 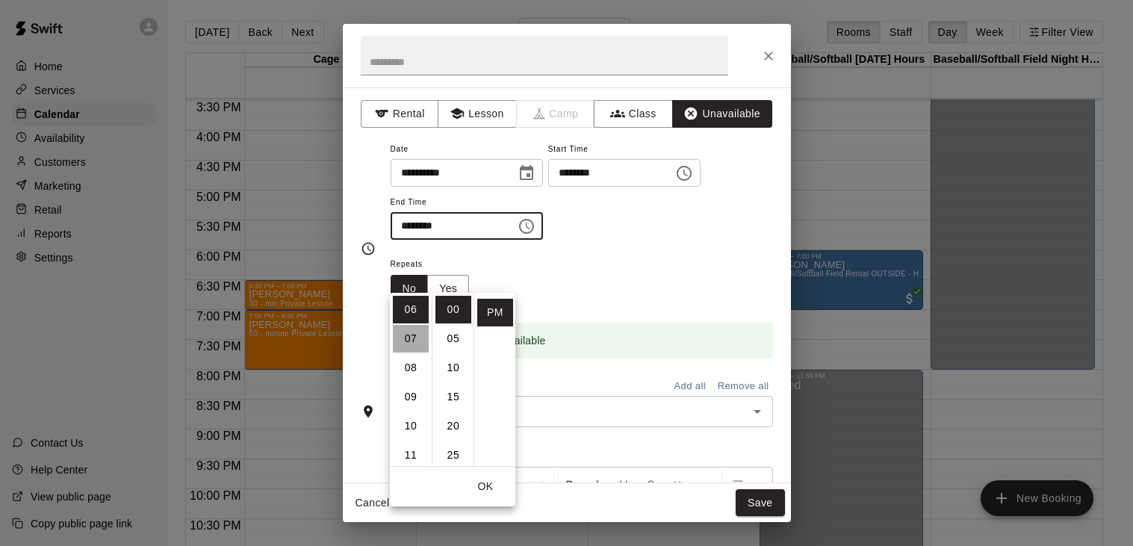 I want to click on ul: Select hours, so click(x=411, y=379).